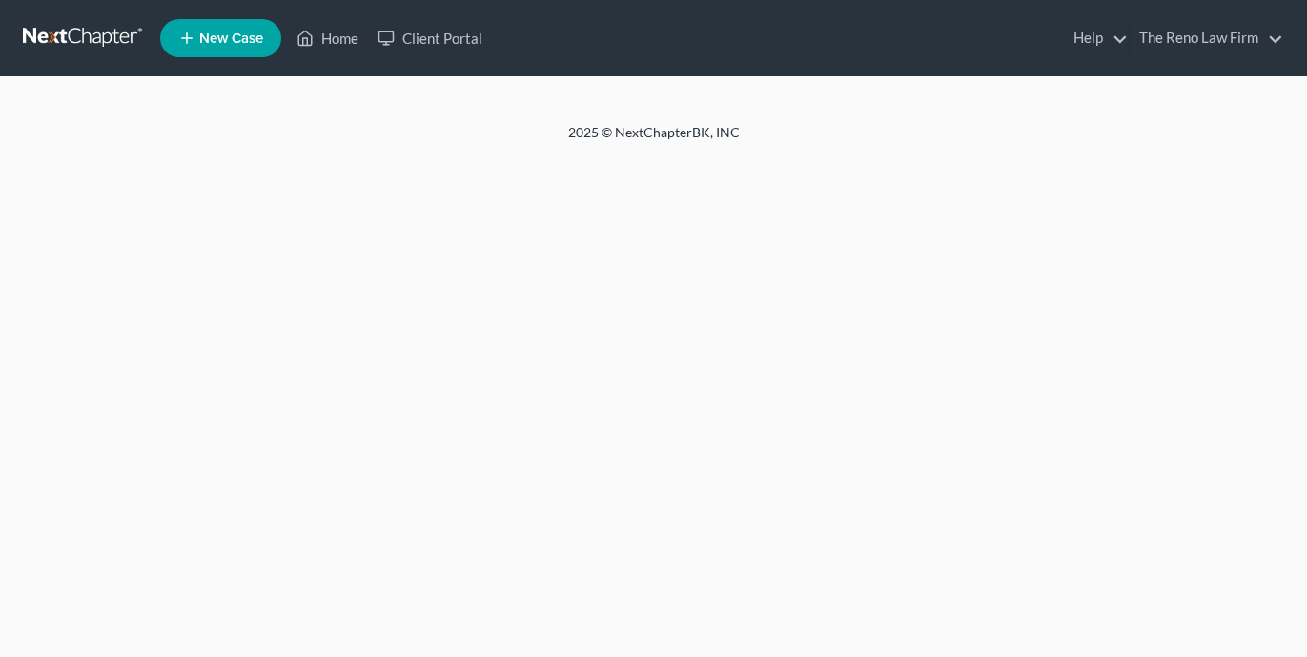 The height and width of the screenshot is (657, 1307). Describe the element at coordinates (1095, 38) in the screenshot. I see `a: Help` at that location.